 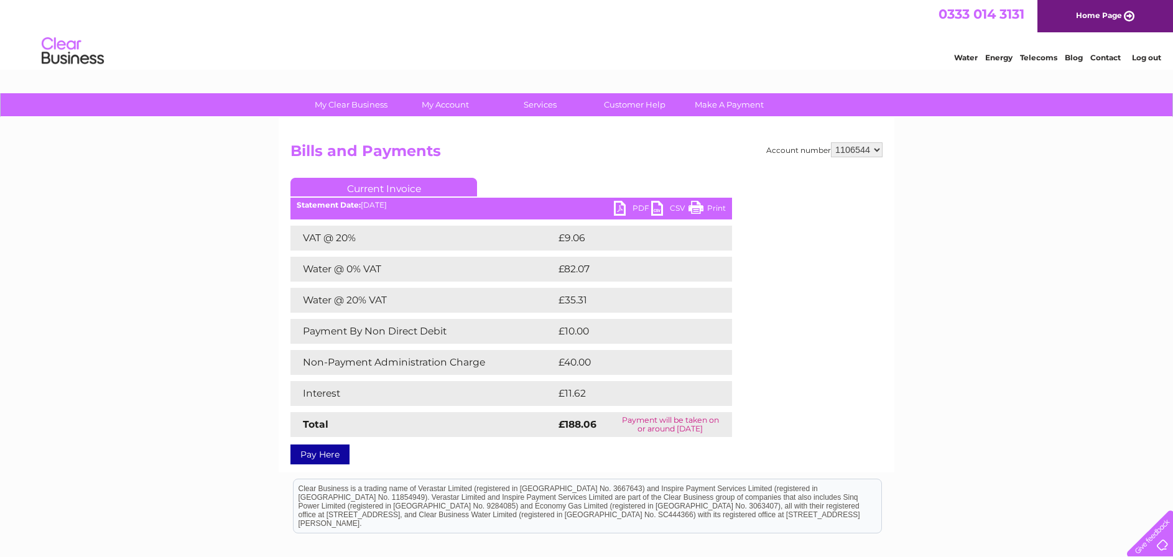 What do you see at coordinates (423, 332) in the screenshot?
I see `td: Payment By Non Direct Debit` at bounding box center [423, 332].